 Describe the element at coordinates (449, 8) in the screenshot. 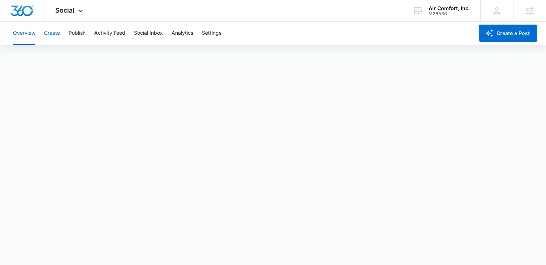

I see `div: account name` at that location.